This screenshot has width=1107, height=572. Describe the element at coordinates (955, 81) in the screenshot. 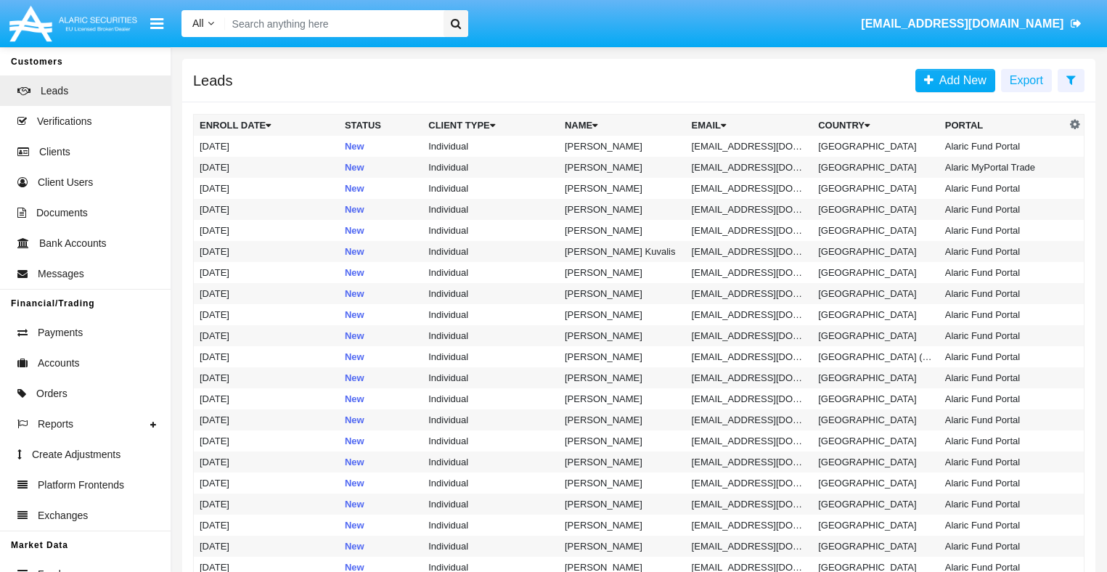

I see `a: Add New` at that location.